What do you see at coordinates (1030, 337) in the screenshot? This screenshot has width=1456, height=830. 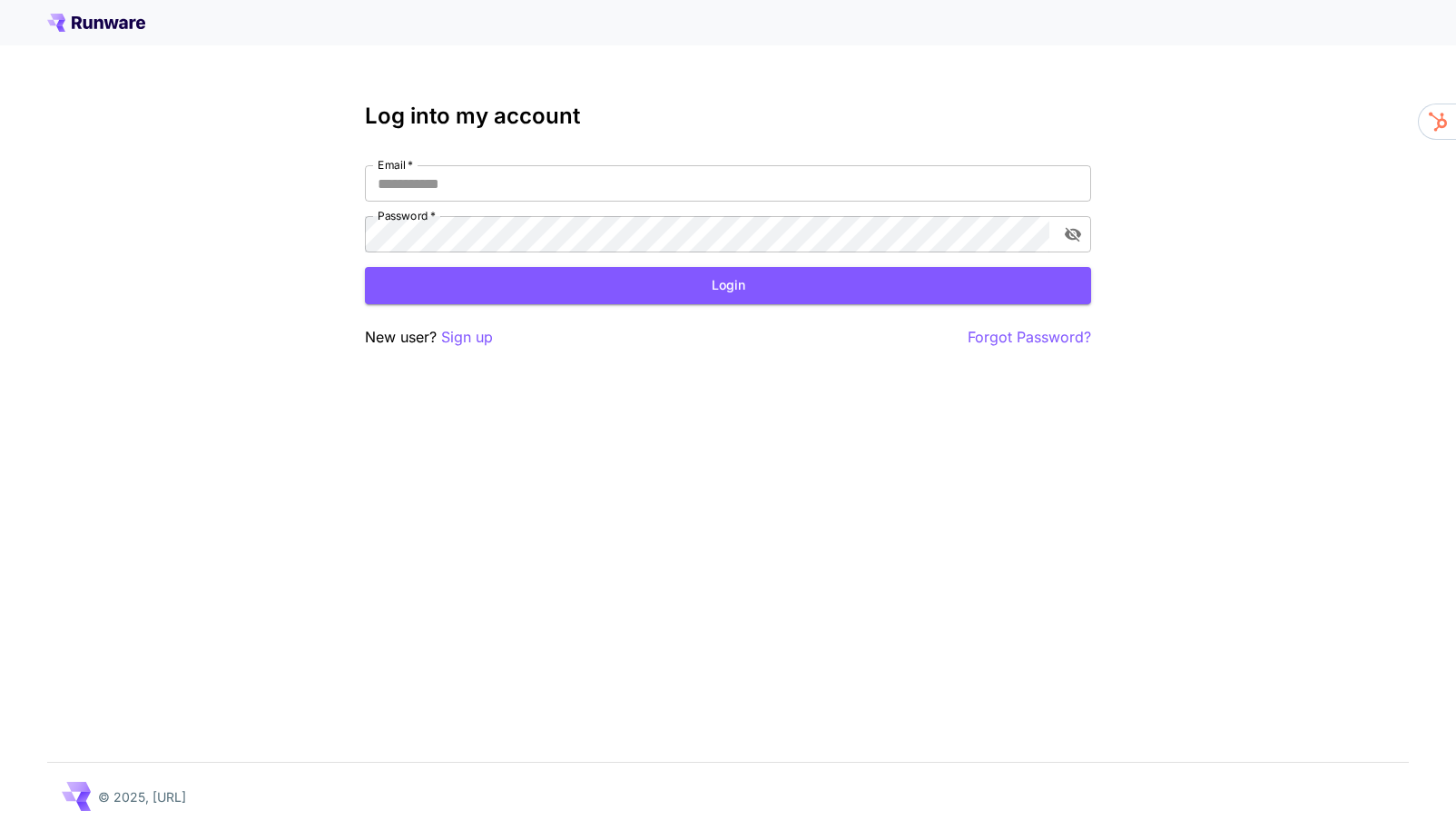 I see `button: Forgot Password?` at bounding box center [1030, 337].